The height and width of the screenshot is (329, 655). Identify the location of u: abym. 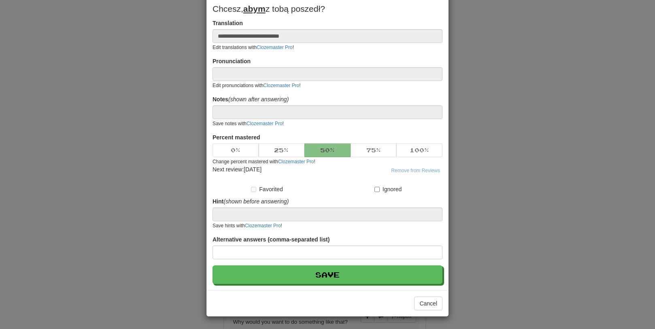
(254, 9).